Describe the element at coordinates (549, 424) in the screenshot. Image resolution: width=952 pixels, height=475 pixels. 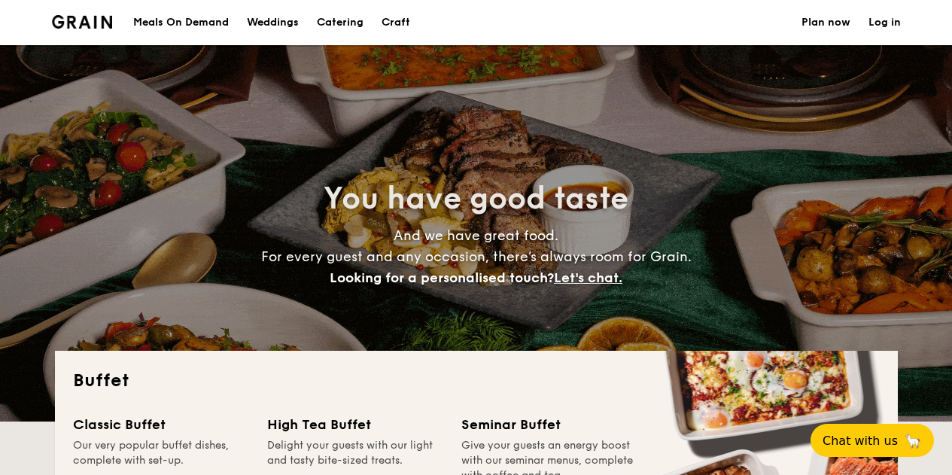
I see `div: Seminar Buffet` at that location.